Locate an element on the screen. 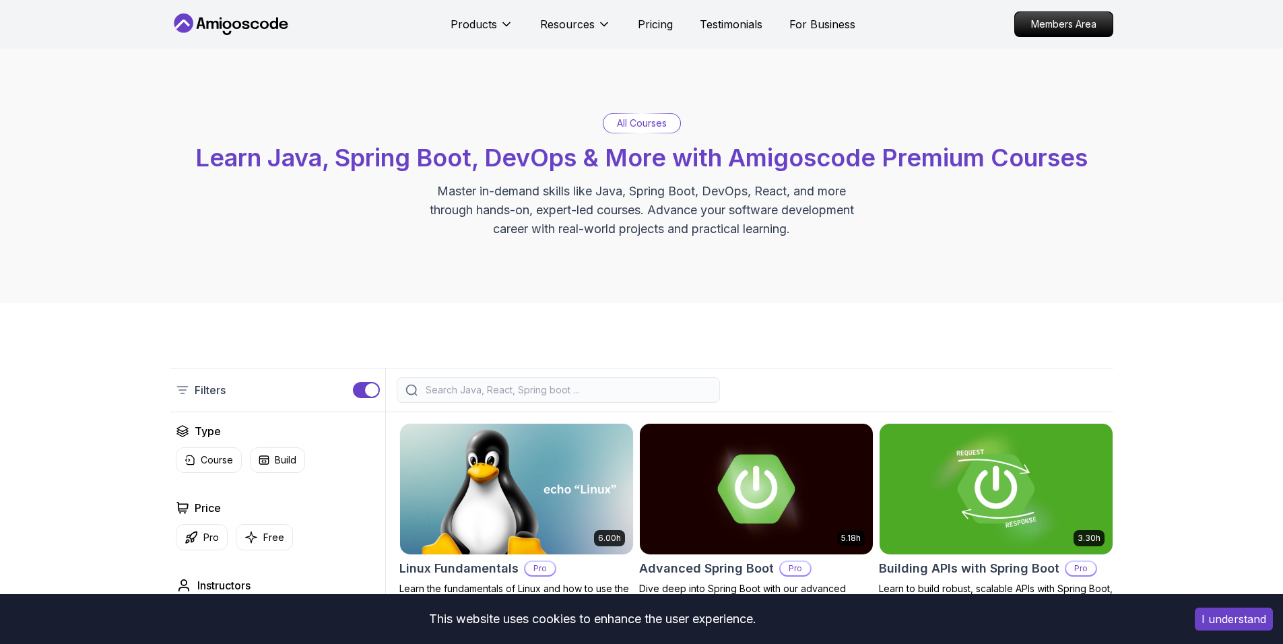 The image size is (1283, 644). h2: Linux Fundamentals is located at coordinates (458, 568).